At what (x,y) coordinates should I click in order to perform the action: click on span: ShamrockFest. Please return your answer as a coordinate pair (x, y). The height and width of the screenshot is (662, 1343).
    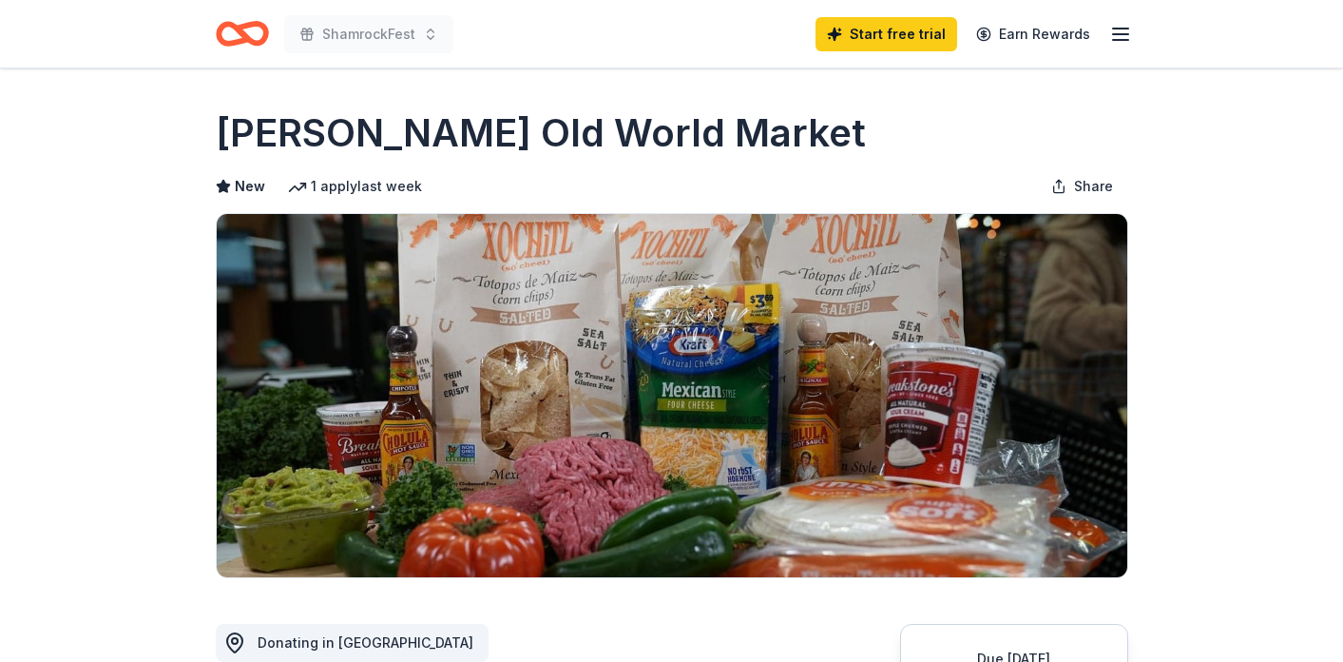
    Looking at the image, I should click on (369, 34).